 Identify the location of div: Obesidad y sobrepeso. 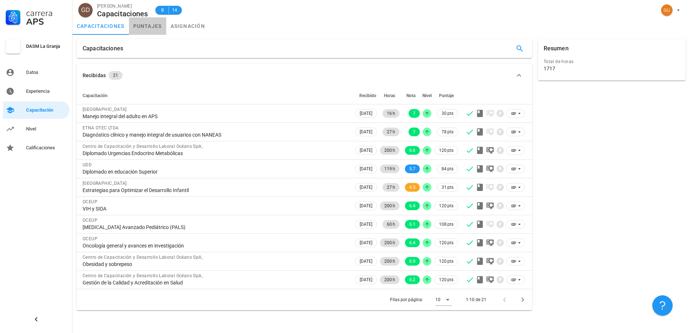
(215, 264).